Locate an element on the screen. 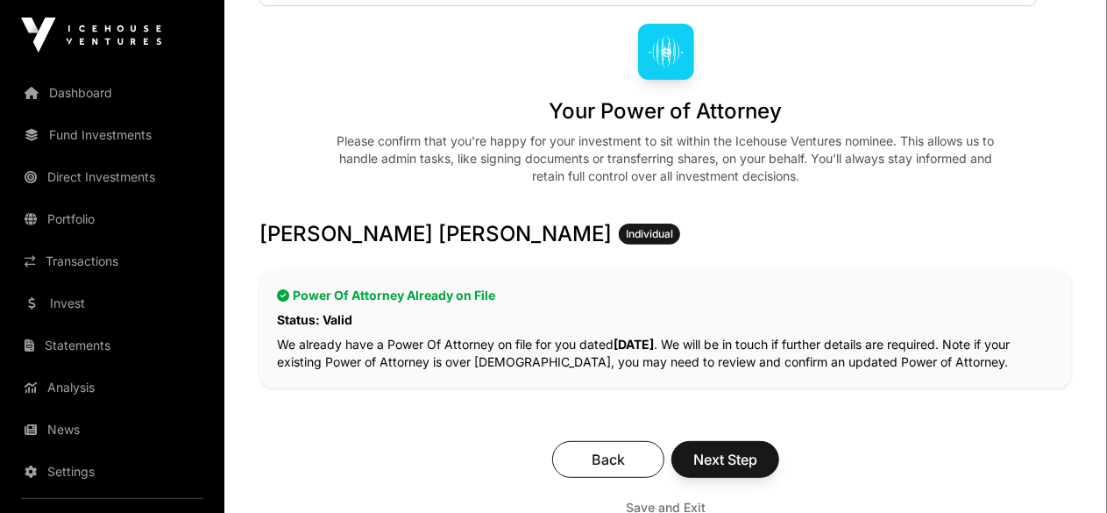 The height and width of the screenshot is (513, 1107). a: News is located at coordinates (112, 430).